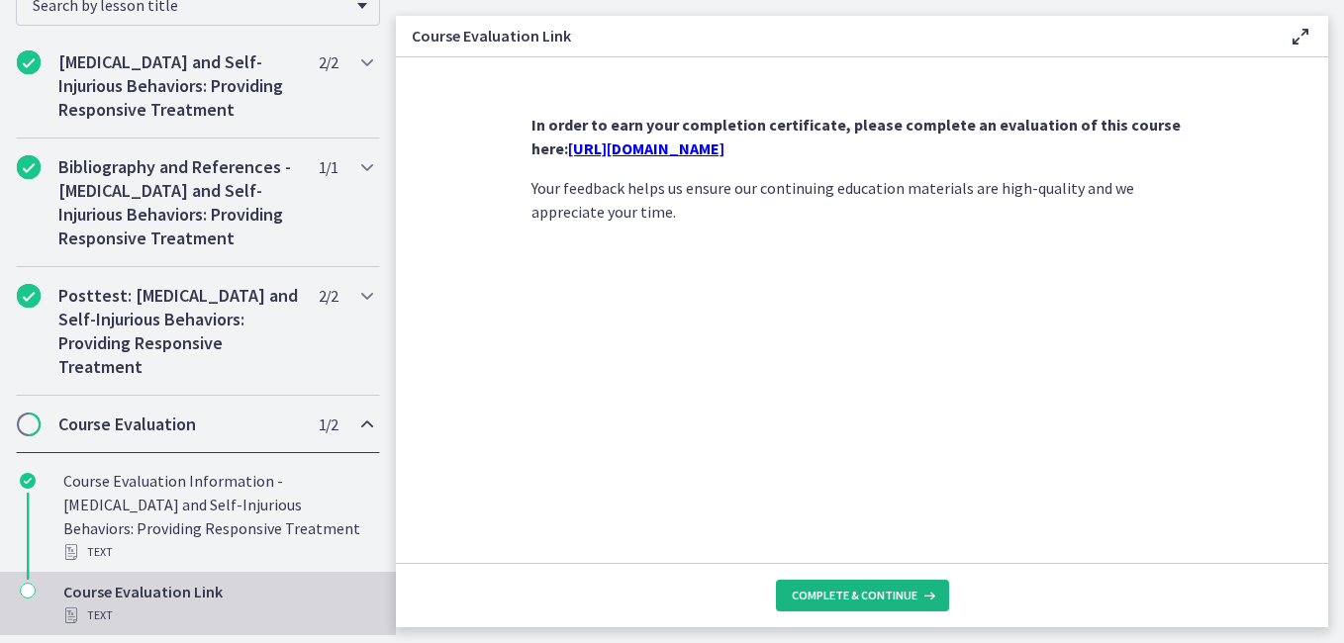 This screenshot has width=1344, height=643. What do you see at coordinates (834, 36) in the screenshot?
I see `h3: Course Evaluation Link` at bounding box center [834, 36].